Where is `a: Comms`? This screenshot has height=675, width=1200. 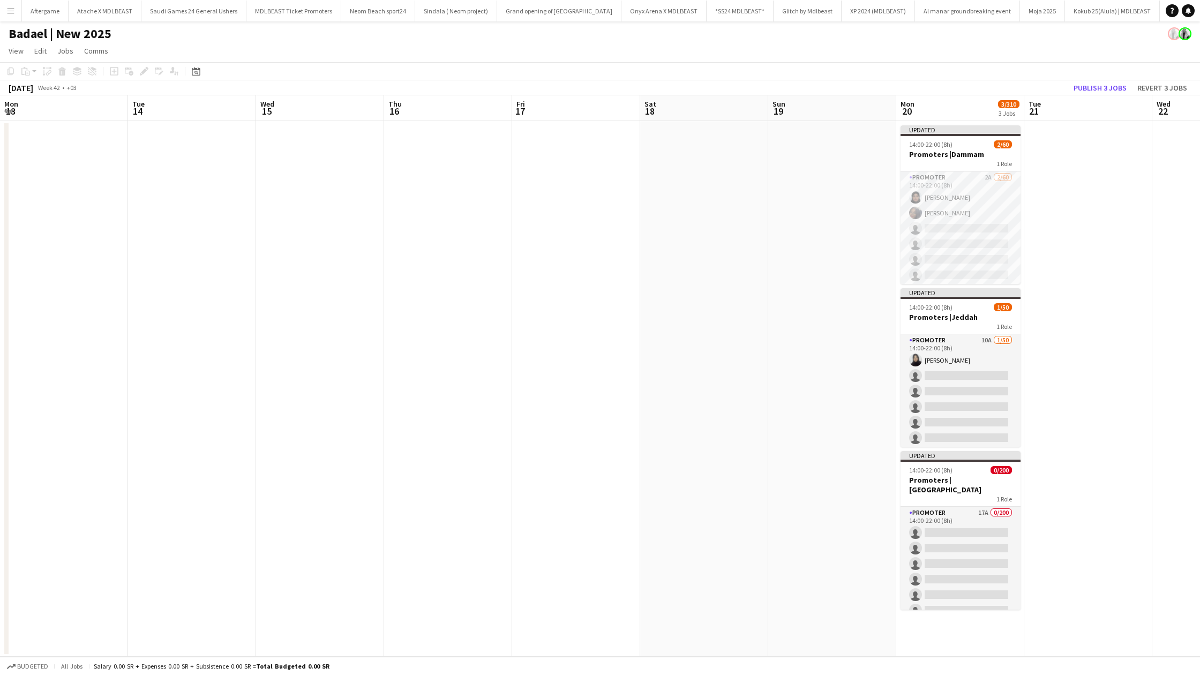 a: Comms is located at coordinates (96, 51).